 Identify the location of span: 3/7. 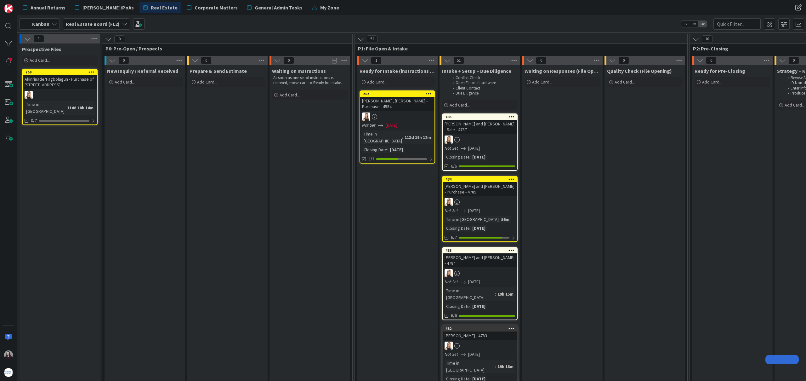
(371, 159).